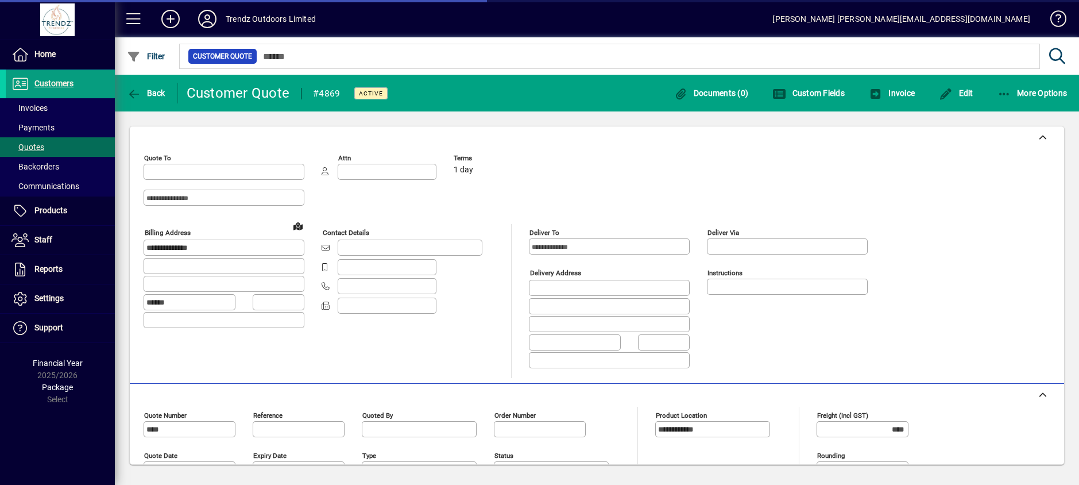 Image resolution: width=1079 pixels, height=485 pixels. I want to click on div: Trendz Outdoors Limited, so click(271, 19).